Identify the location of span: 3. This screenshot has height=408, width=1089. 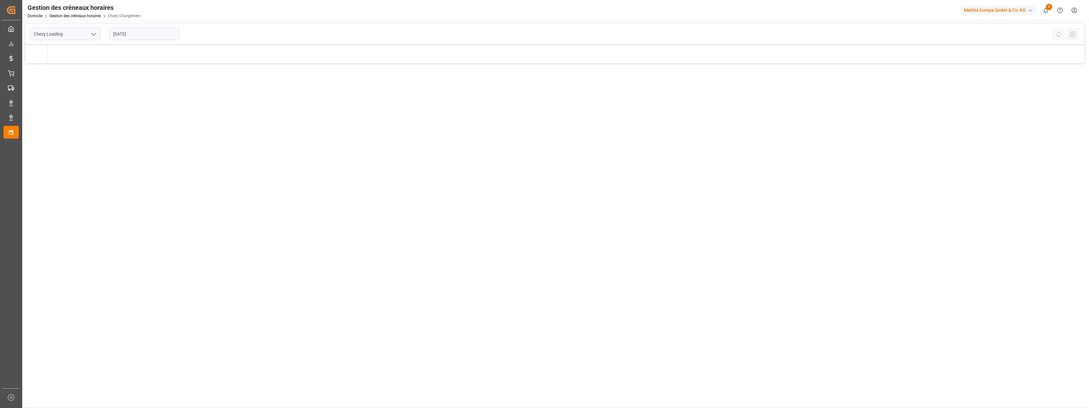
(1049, 7).